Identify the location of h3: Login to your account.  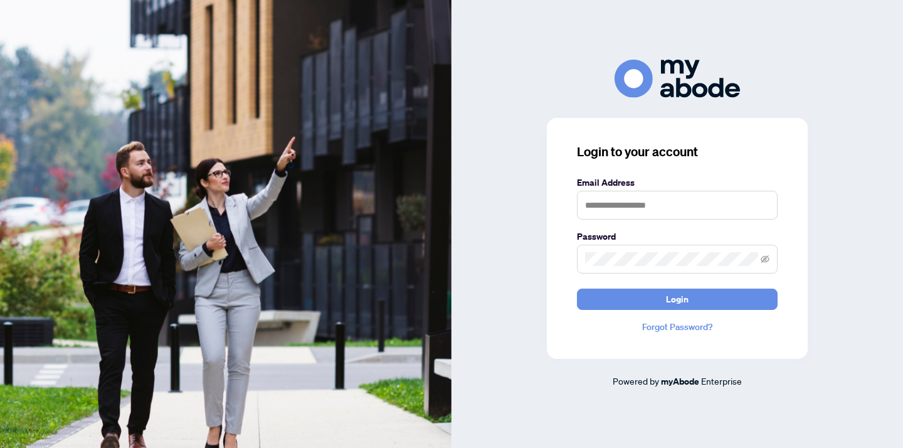
(677, 152).